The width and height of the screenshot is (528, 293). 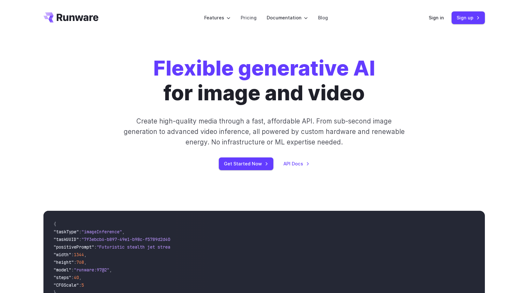 I want to click on span: "runware:97@2", so click(x=92, y=270).